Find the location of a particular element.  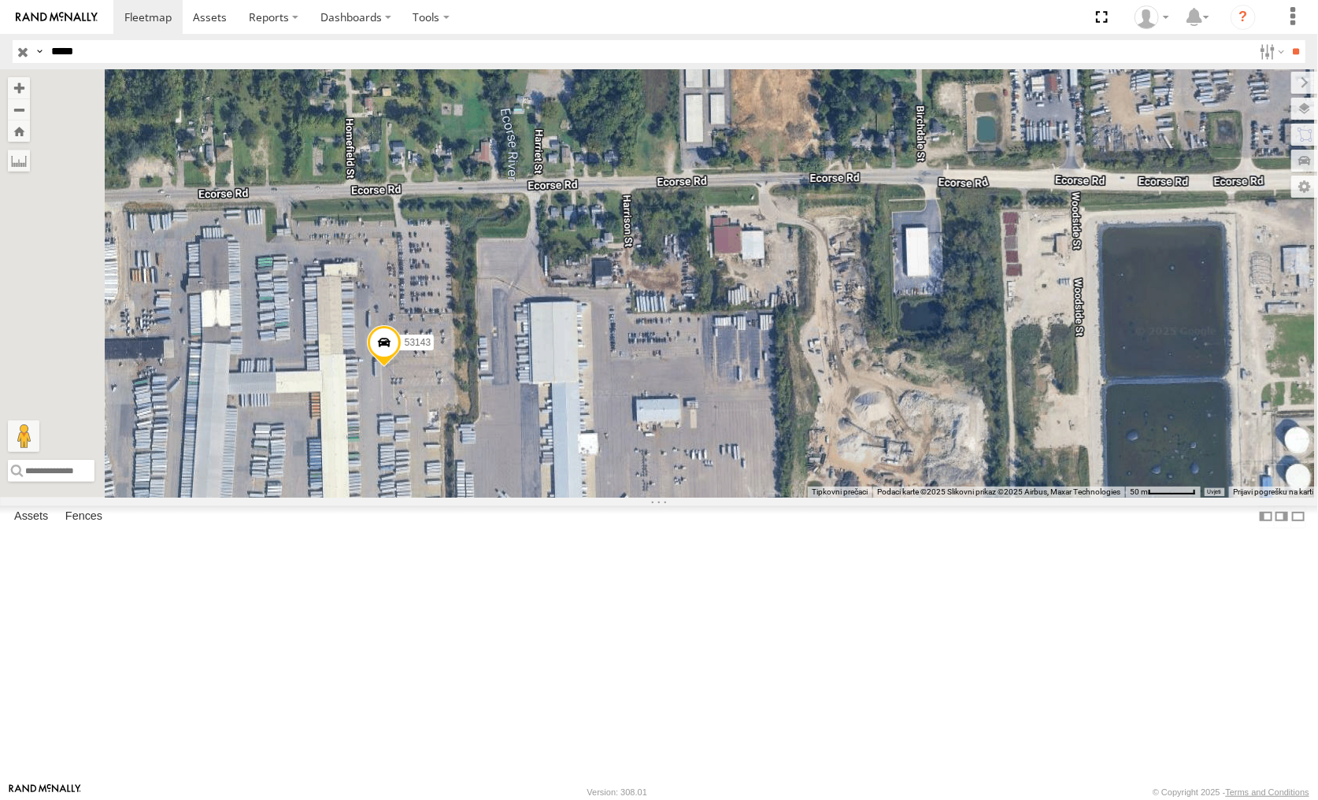

label: Hide Summary Table is located at coordinates (1298, 516).